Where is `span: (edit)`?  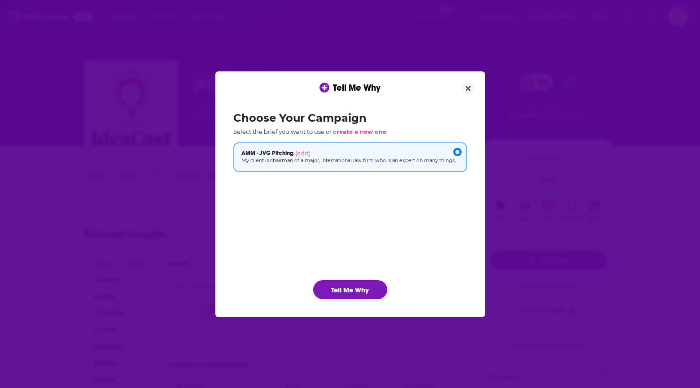 span: (edit) is located at coordinates (303, 153).